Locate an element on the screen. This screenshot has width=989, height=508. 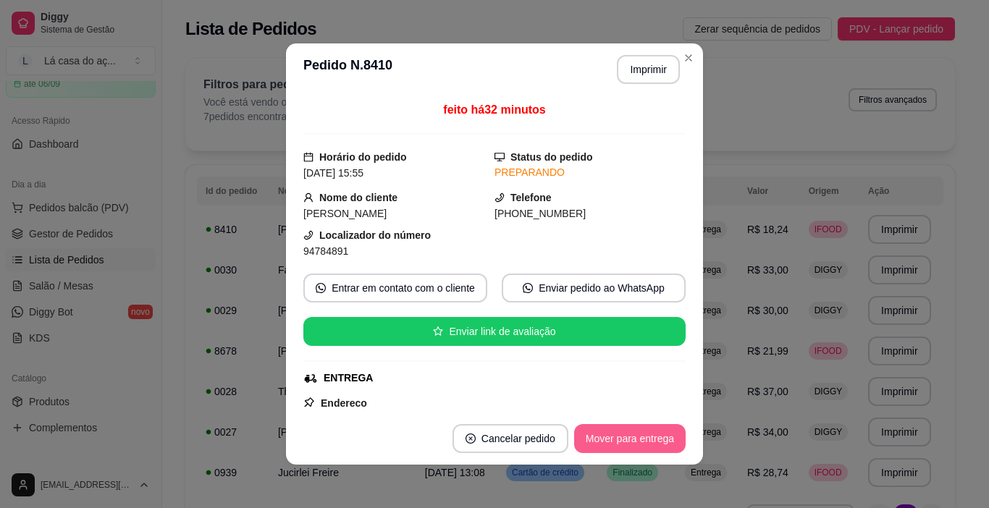
div: PREPARANDO is located at coordinates (590, 172).